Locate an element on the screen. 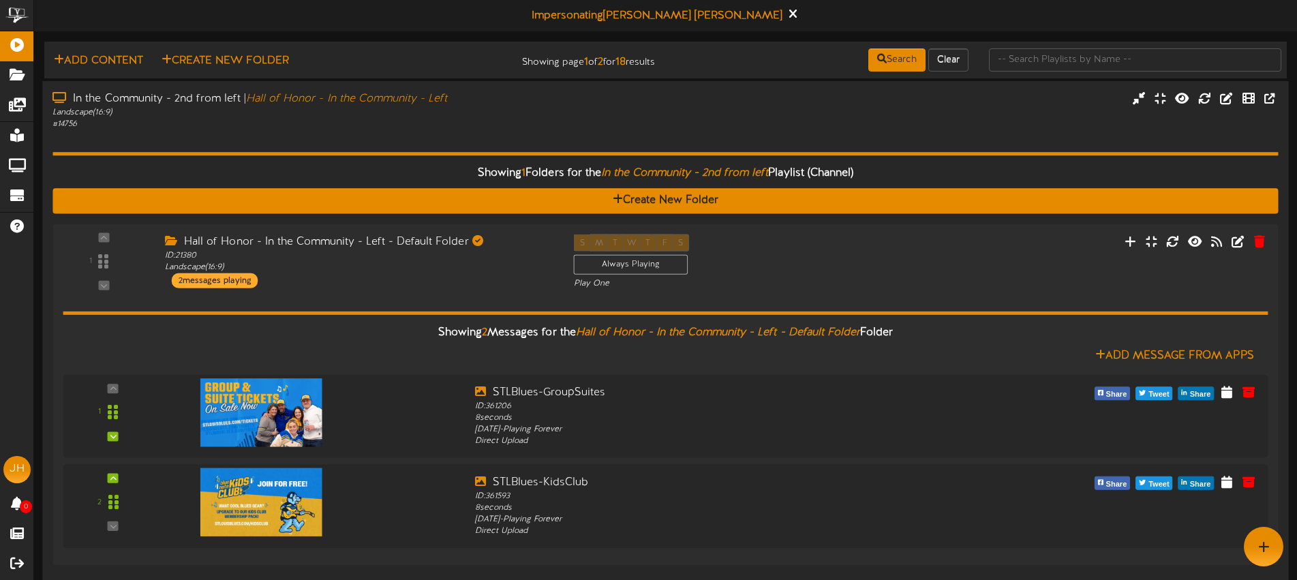  strong: 18 is located at coordinates (620, 62).